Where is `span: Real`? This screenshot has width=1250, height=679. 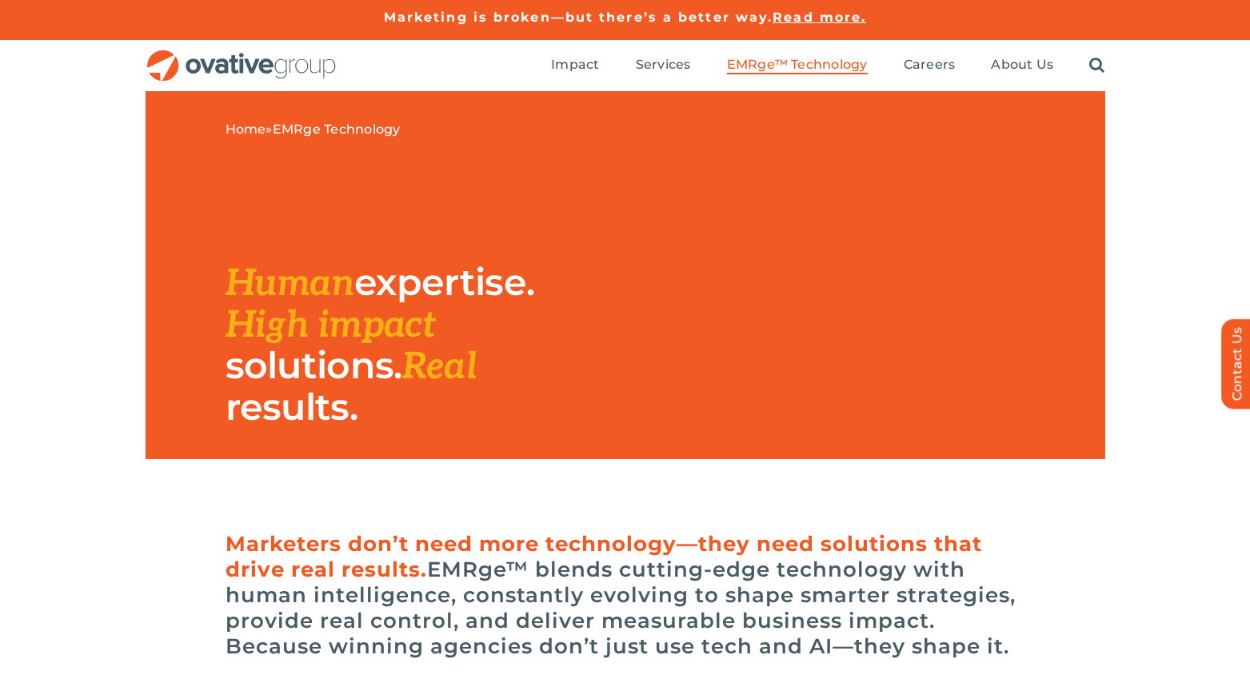 span: Real is located at coordinates (439, 367).